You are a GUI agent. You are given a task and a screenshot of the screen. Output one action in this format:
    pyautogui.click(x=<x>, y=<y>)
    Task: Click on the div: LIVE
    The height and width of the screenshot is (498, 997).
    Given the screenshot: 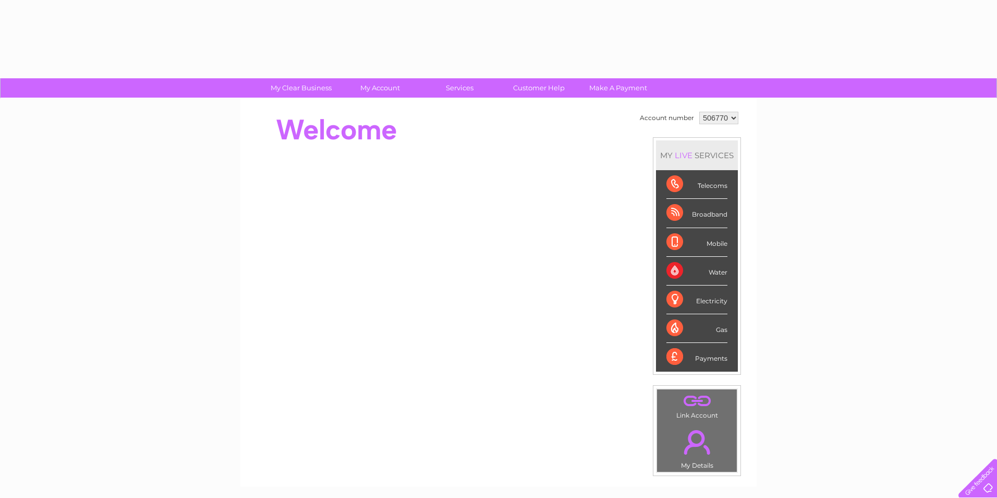 What is the action you would take?
    pyautogui.click(x=684, y=155)
    